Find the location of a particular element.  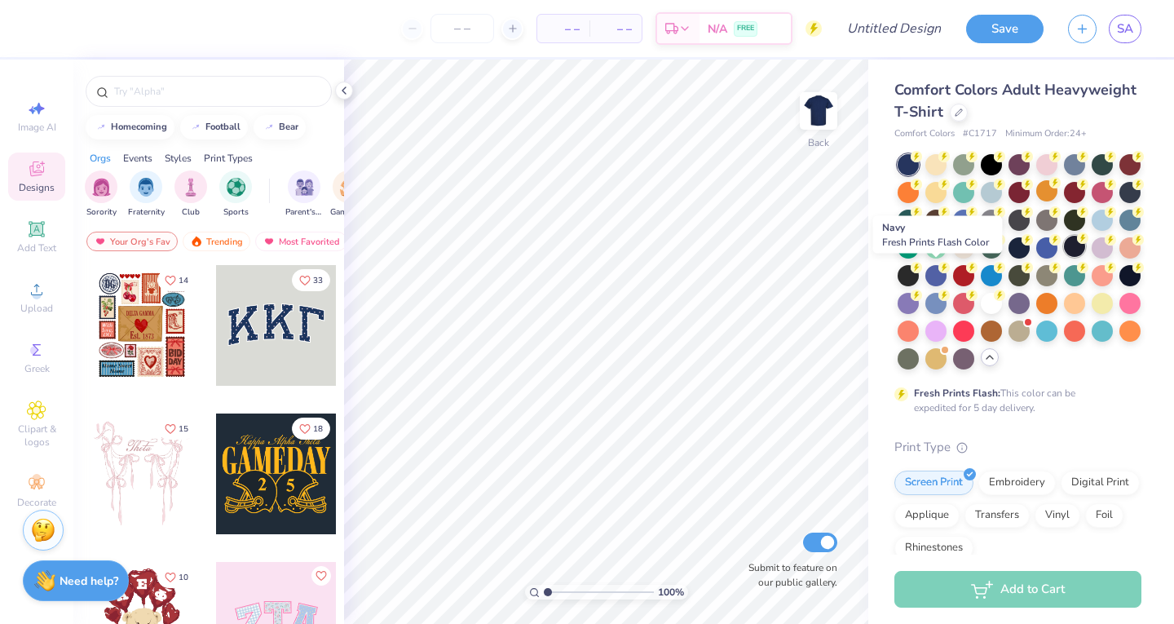

button: football is located at coordinates (214, 127).